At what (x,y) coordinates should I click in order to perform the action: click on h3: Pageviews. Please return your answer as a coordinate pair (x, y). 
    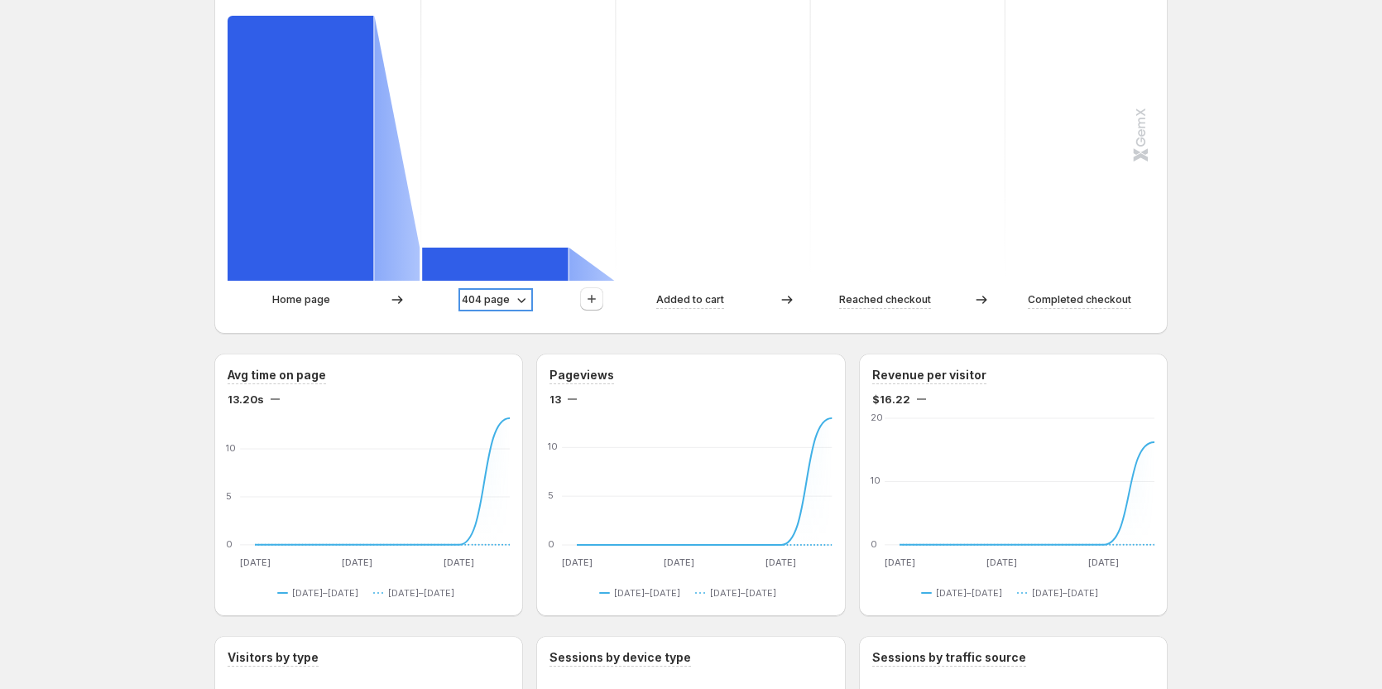
    Looking at the image, I should click on (582, 375).